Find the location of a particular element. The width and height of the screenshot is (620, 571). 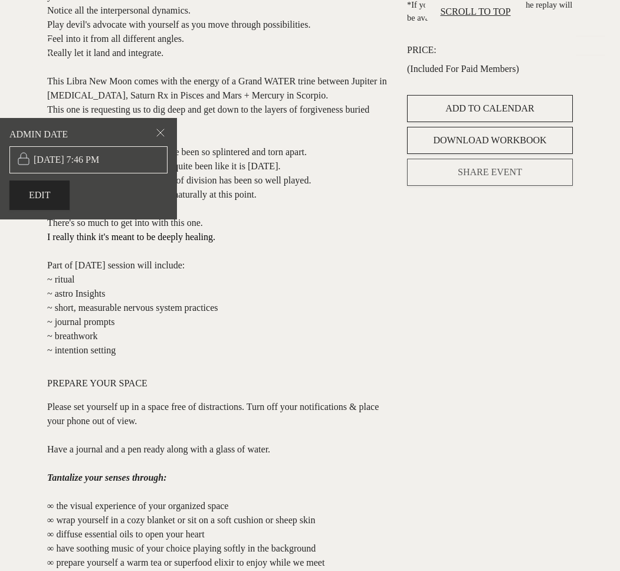

p: Really let it land and integrate. is located at coordinates (220, 53).